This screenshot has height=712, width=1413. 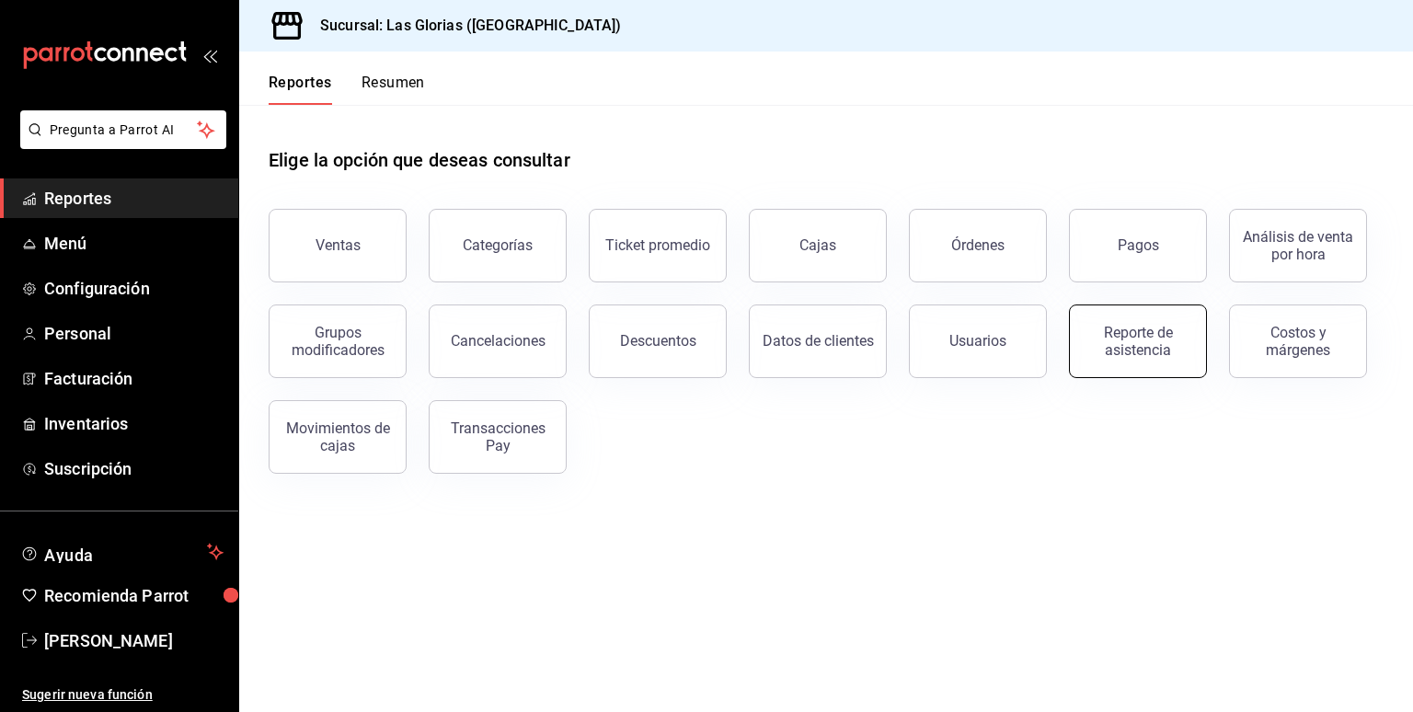 I want to click on span: Suscripción, so click(x=133, y=468).